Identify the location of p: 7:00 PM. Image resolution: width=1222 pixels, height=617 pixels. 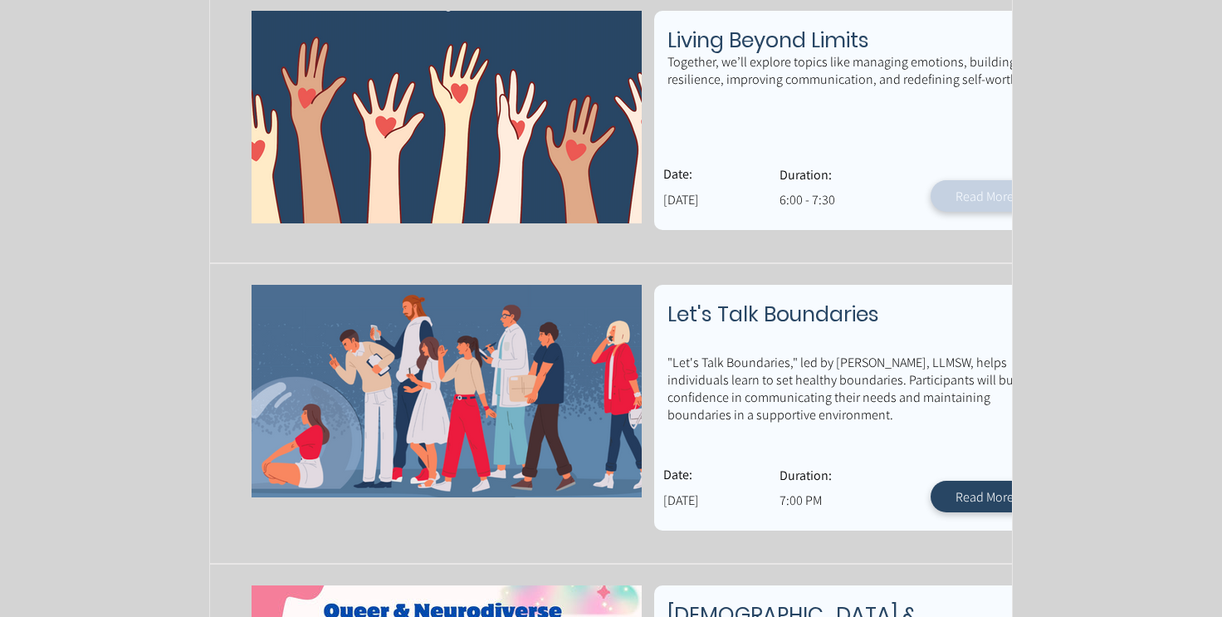
(838, 500).